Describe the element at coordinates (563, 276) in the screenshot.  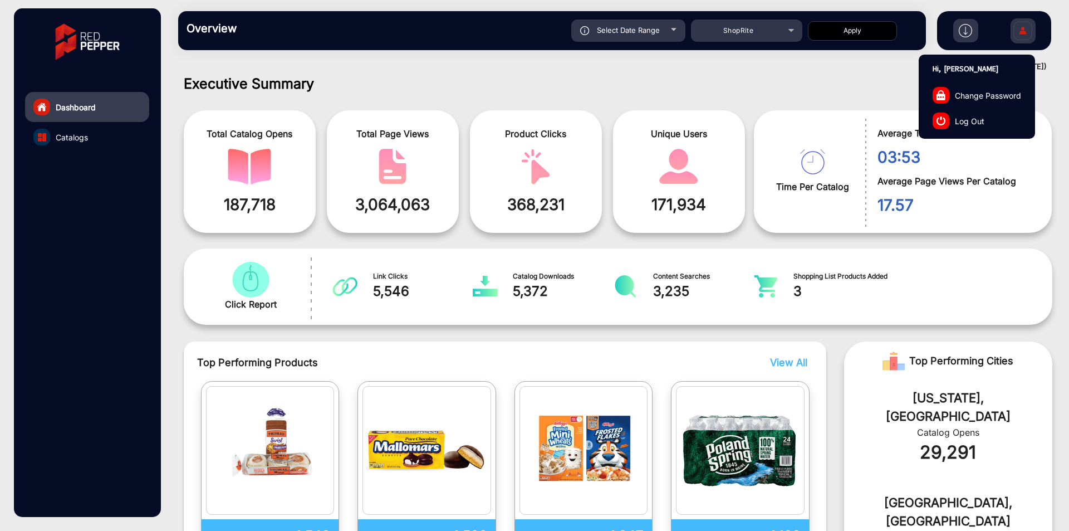
I see `span: Catalog Downloads` at that location.